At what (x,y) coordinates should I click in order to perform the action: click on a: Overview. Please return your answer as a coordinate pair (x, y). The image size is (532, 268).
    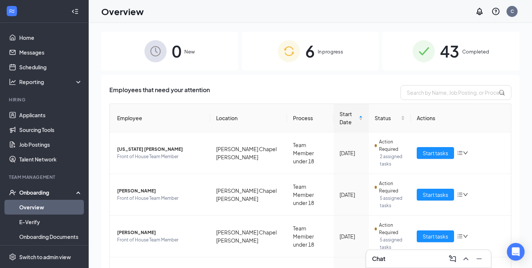
    Looking at the image, I should click on (51, 207).